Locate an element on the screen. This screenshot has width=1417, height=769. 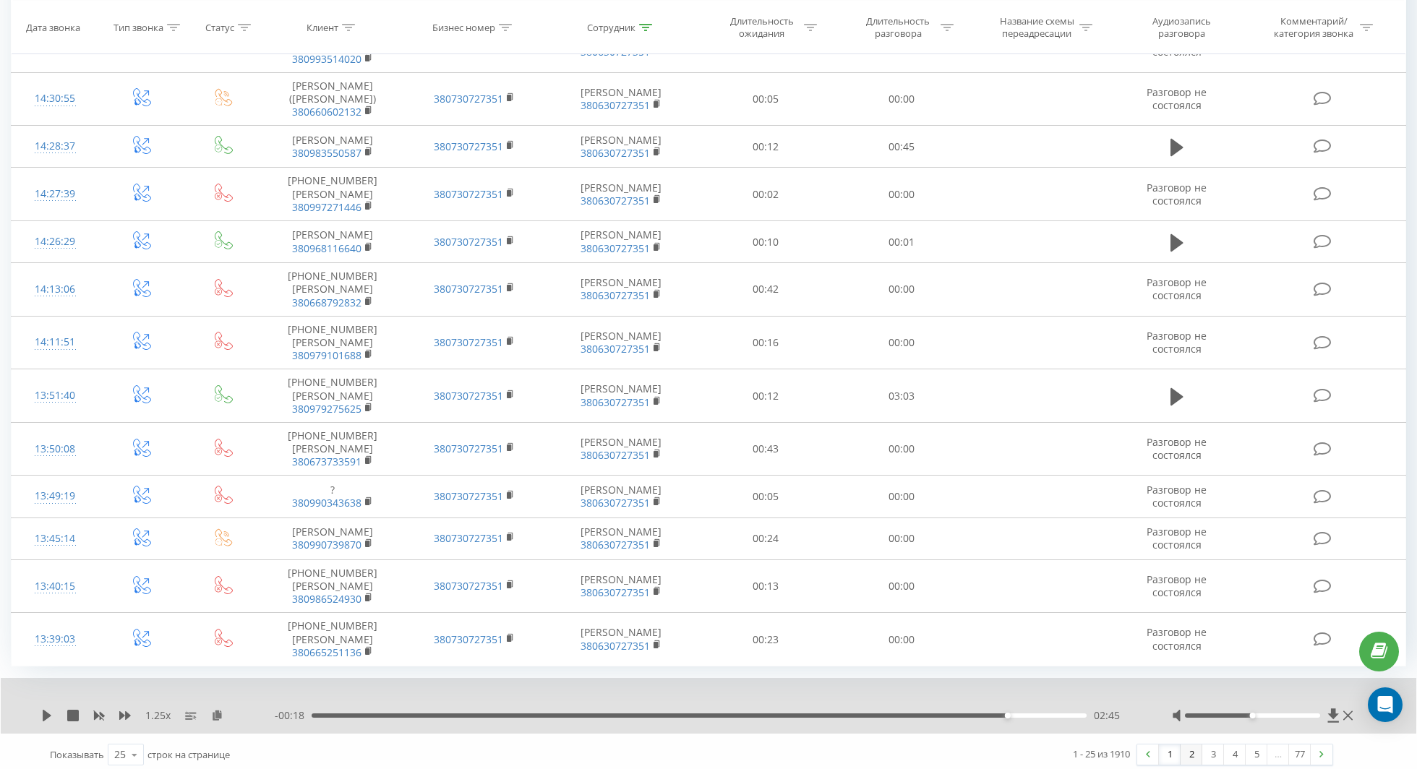
td: 00:12 is located at coordinates (766, 147).